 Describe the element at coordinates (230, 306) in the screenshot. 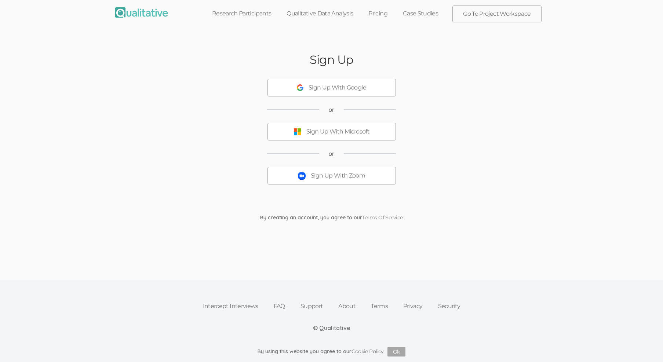

I see `a: Intercept Interviews` at that location.